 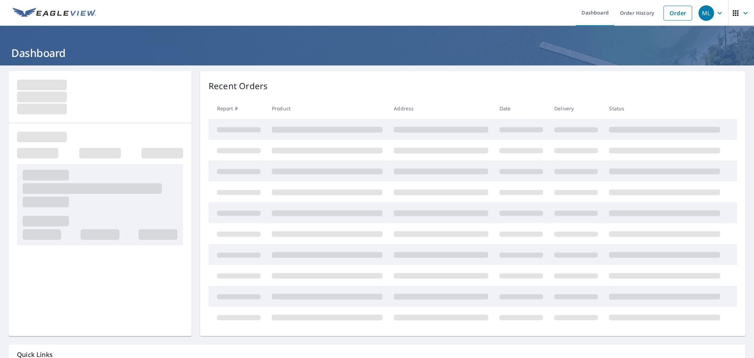 I want to click on h1: Dashboard, so click(x=377, y=53).